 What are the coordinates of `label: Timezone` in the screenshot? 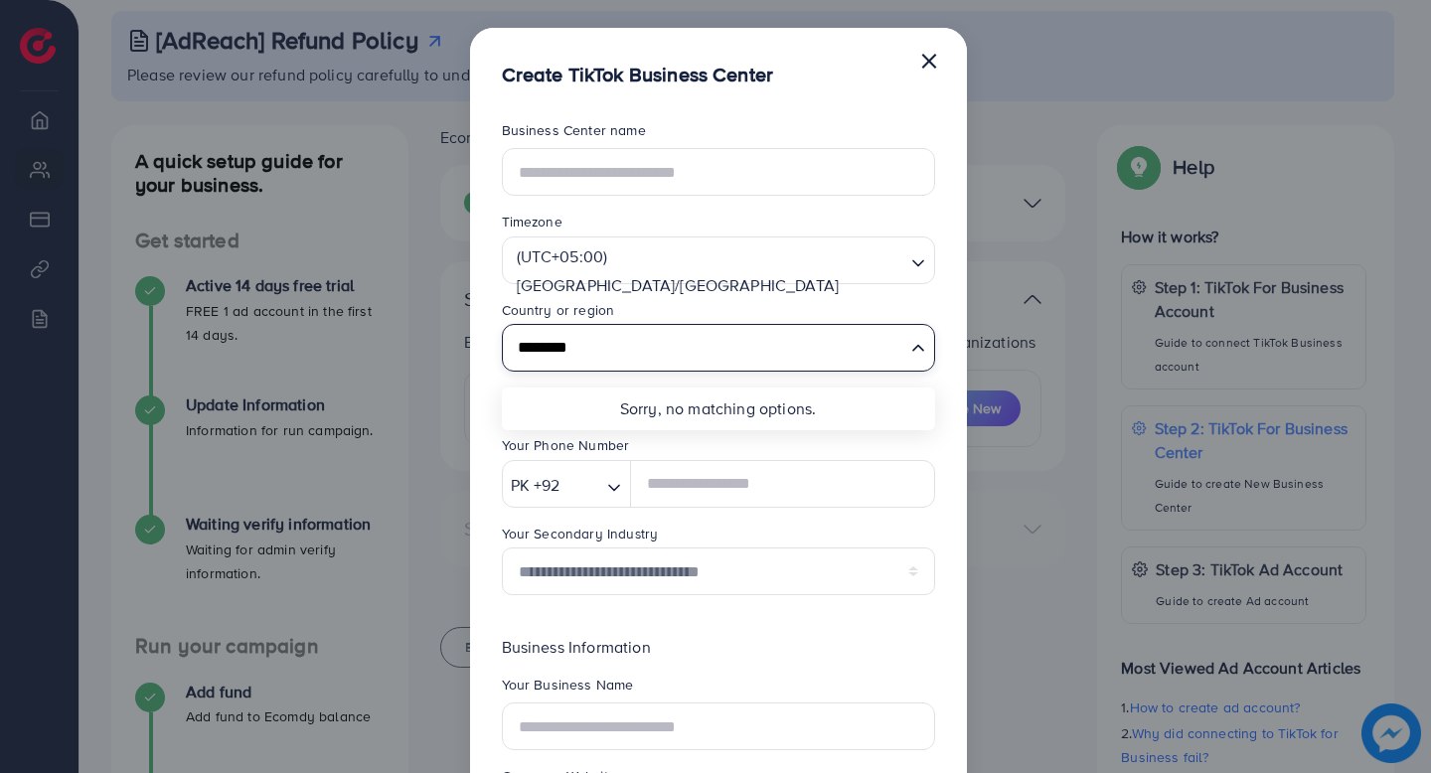 It's located at (532, 222).